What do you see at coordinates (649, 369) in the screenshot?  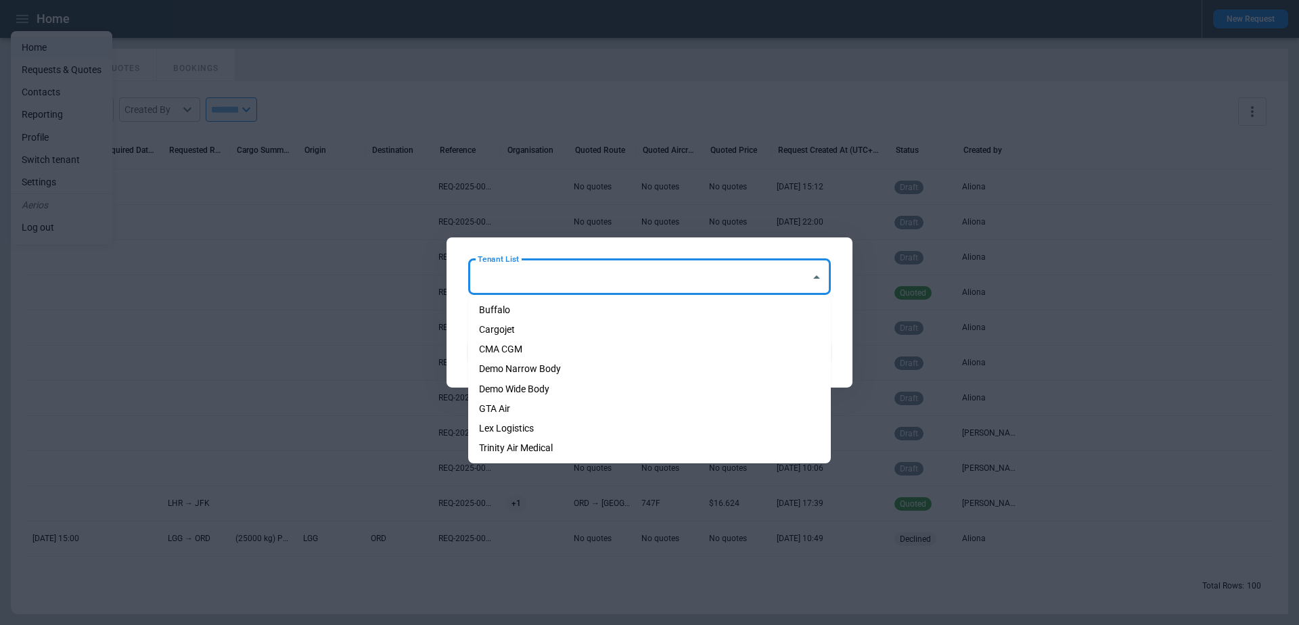 I see `li: Demo Narrow Body` at bounding box center [649, 369].